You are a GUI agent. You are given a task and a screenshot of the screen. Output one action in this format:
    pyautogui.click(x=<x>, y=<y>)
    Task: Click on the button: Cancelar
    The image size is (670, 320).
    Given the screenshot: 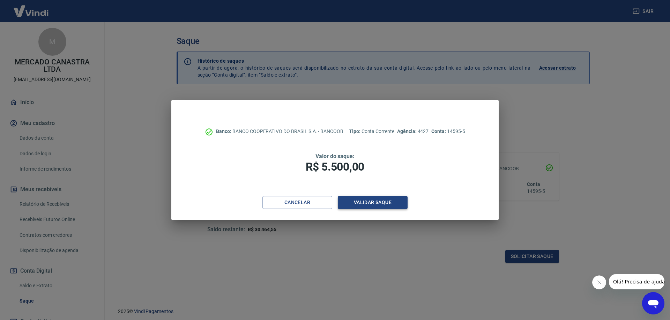 What is the action you would take?
    pyautogui.click(x=297, y=203)
    